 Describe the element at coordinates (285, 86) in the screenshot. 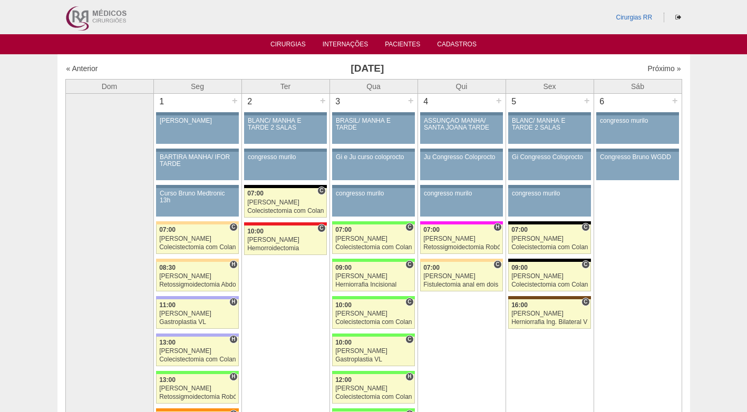

I see `th: Ter` at that location.